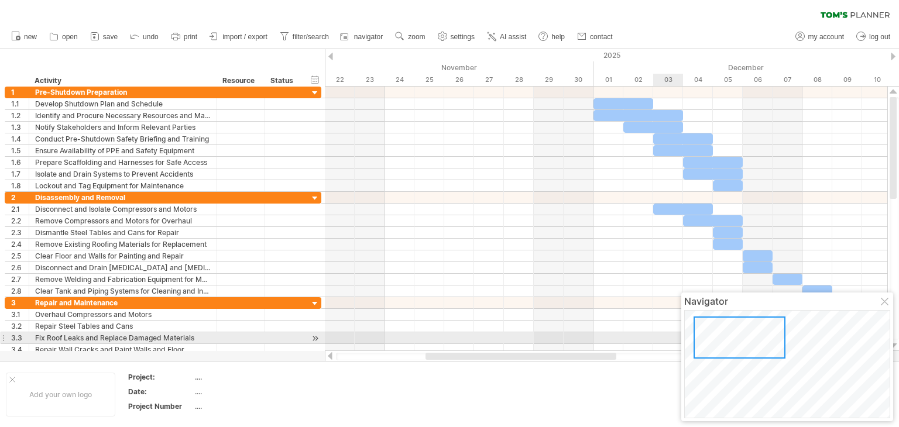 The image size is (899, 427). What do you see at coordinates (123, 209) in the screenshot?
I see `div: Disconnect and Isolate Compressors and Motors` at bounding box center [123, 209].